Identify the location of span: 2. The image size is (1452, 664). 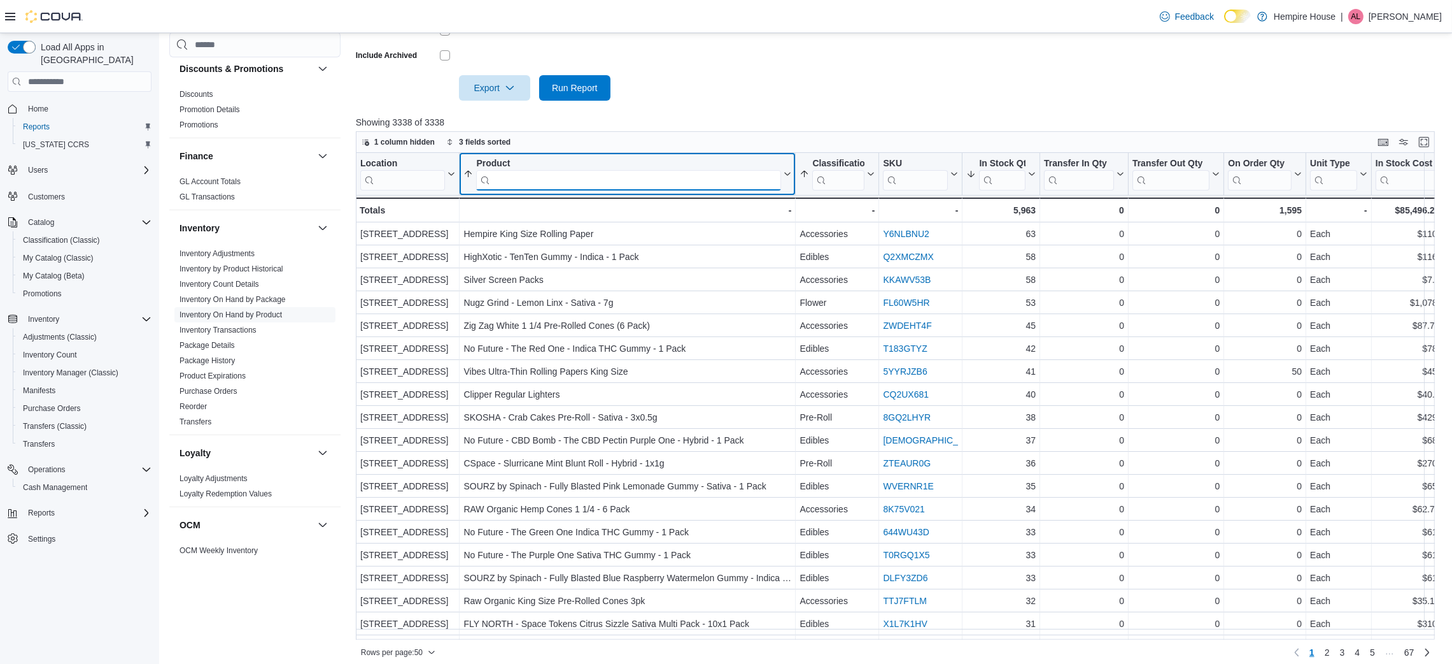
(1328, 652).